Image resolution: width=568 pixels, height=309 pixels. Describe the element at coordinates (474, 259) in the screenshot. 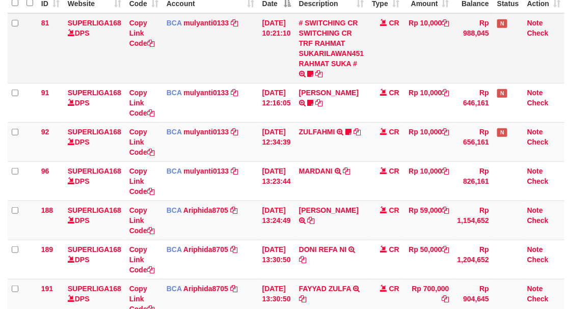

I see `td: Rp 1,204,652` at that location.